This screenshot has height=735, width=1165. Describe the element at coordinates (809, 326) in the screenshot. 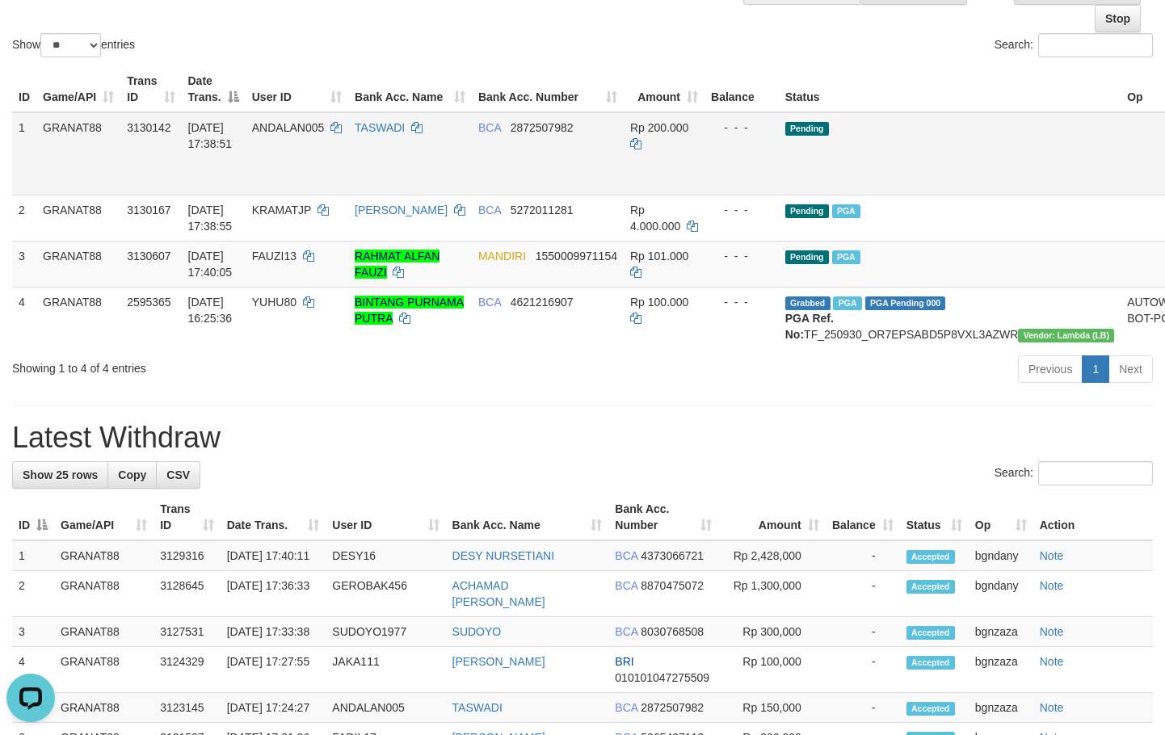

I see `b: PGA Ref. No:` at that location.